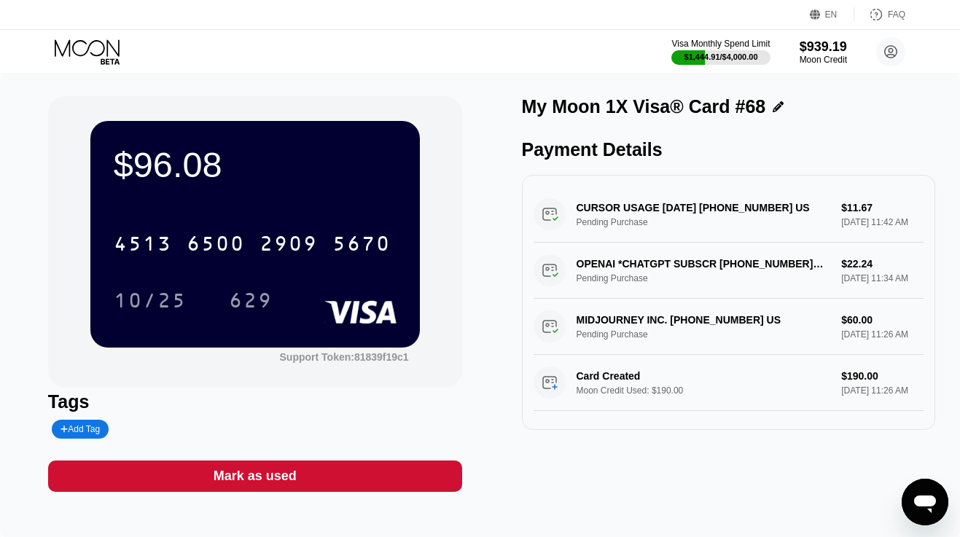  What do you see at coordinates (362, 246) in the screenshot?
I see `div: 5670` at bounding box center [362, 246].